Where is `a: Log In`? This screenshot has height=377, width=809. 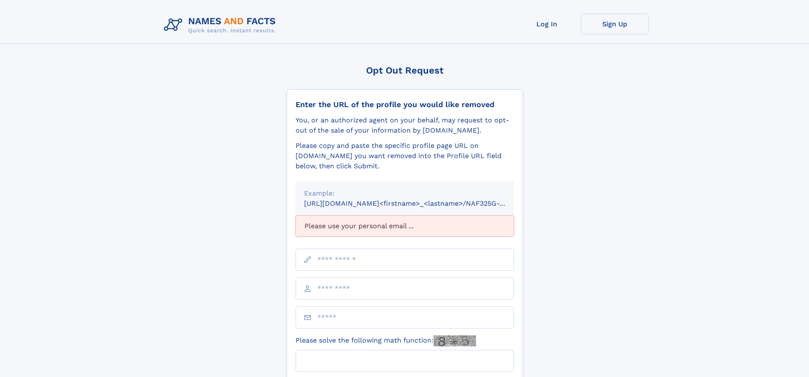
a: Log In is located at coordinates (547, 24).